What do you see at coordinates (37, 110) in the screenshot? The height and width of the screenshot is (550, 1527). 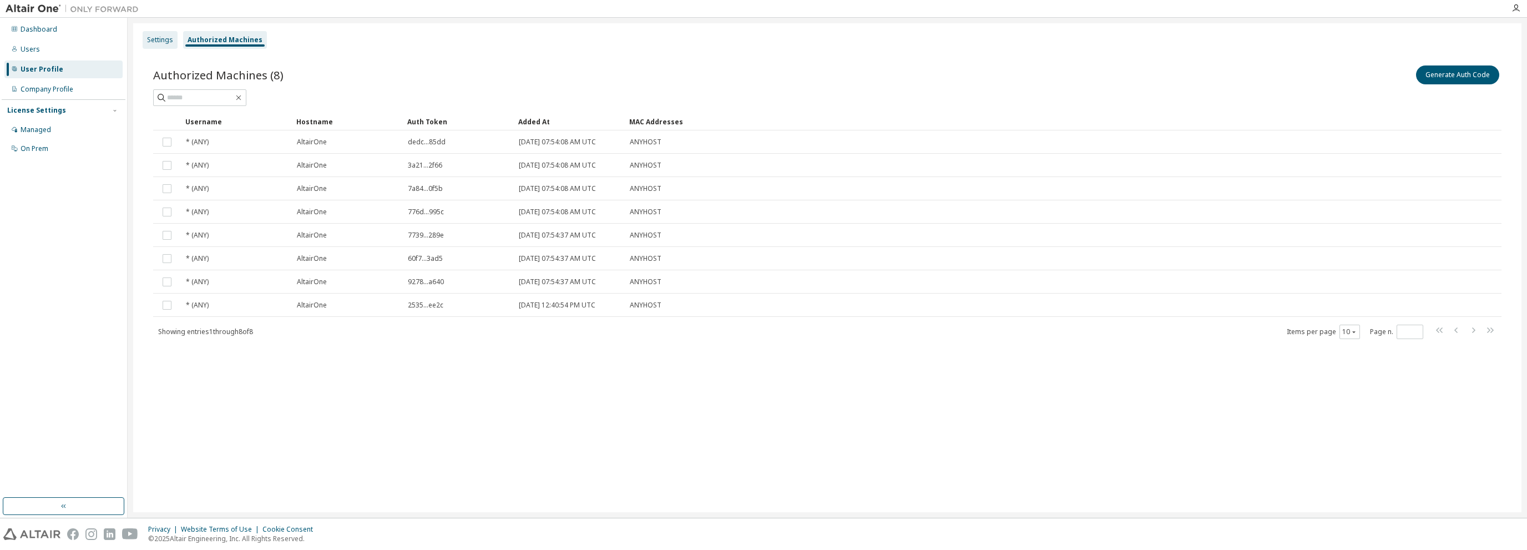 I see `div: License Settings` at bounding box center [37, 110].